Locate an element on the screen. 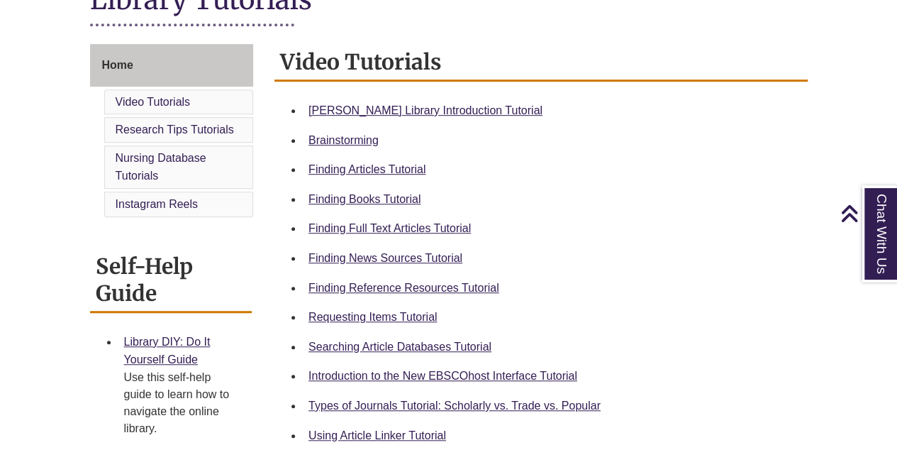  a: Types of Journals Tutorial: Scholarly vs. Trade vs. Popular is located at coordinates (455, 405).